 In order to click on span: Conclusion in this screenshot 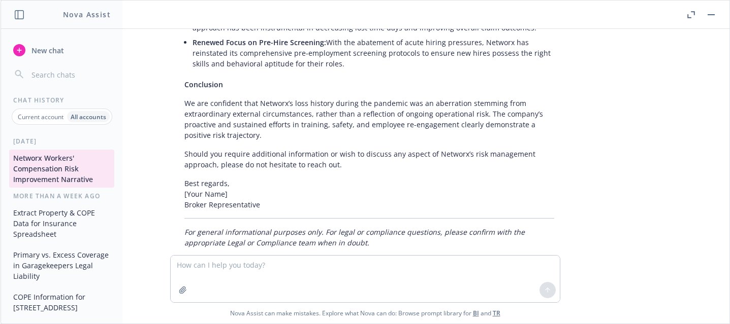, I will do `click(204, 84)`.